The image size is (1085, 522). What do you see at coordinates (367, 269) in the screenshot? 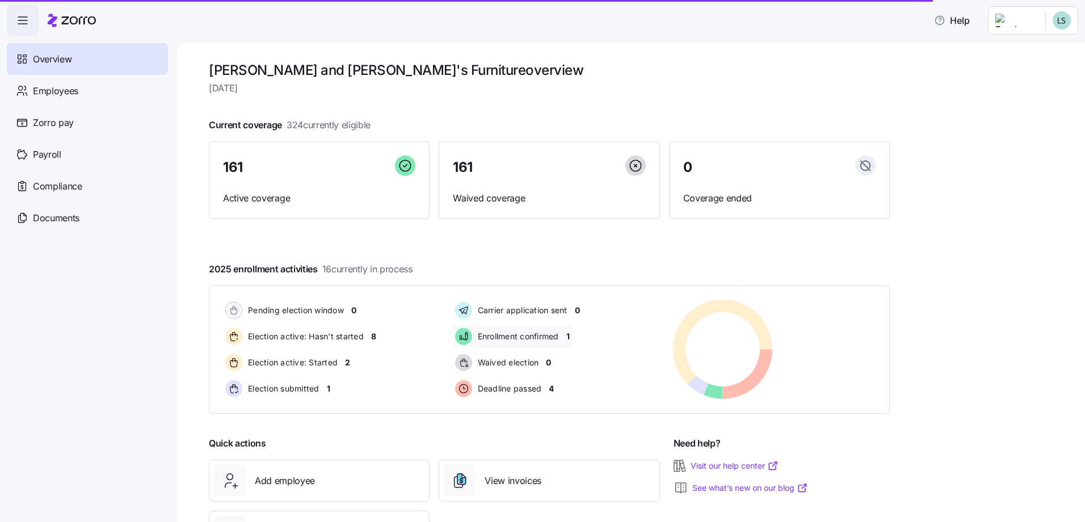
I see `span: 16 currently in process` at bounding box center [367, 269].